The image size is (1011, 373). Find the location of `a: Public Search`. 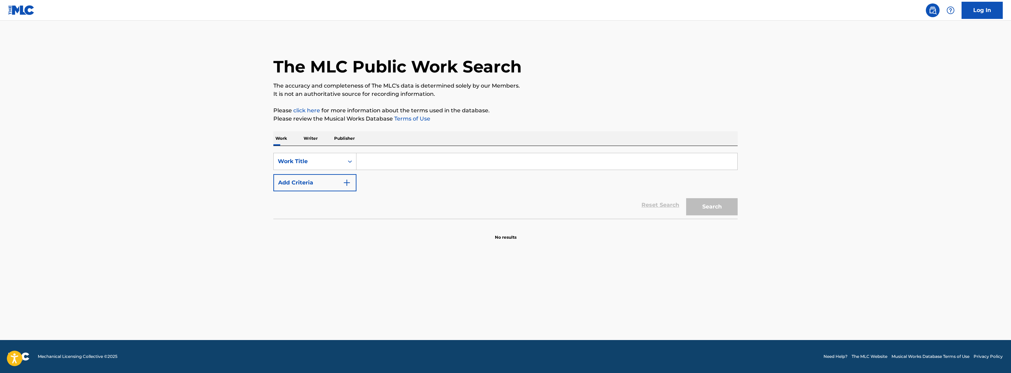

a: Public Search is located at coordinates (933, 10).